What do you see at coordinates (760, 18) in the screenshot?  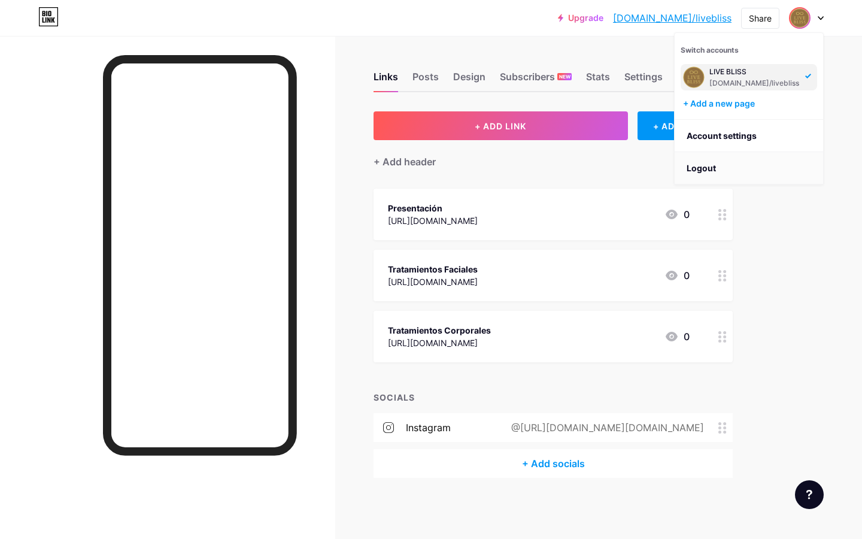 I see `div: Share` at bounding box center [760, 18].